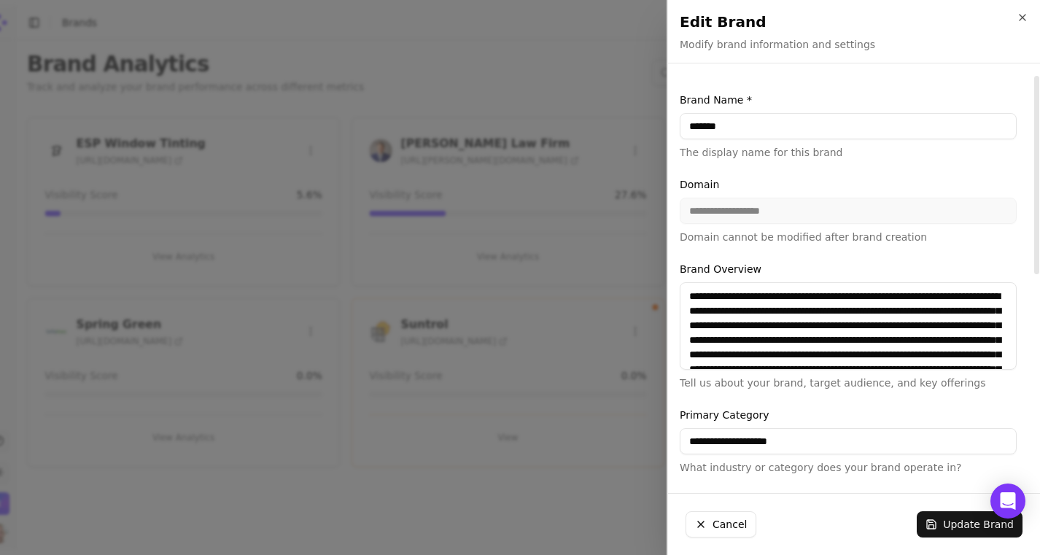 The height and width of the screenshot is (555, 1040). Describe the element at coordinates (848, 152) in the screenshot. I see `p: The display name for this brand` at that location.